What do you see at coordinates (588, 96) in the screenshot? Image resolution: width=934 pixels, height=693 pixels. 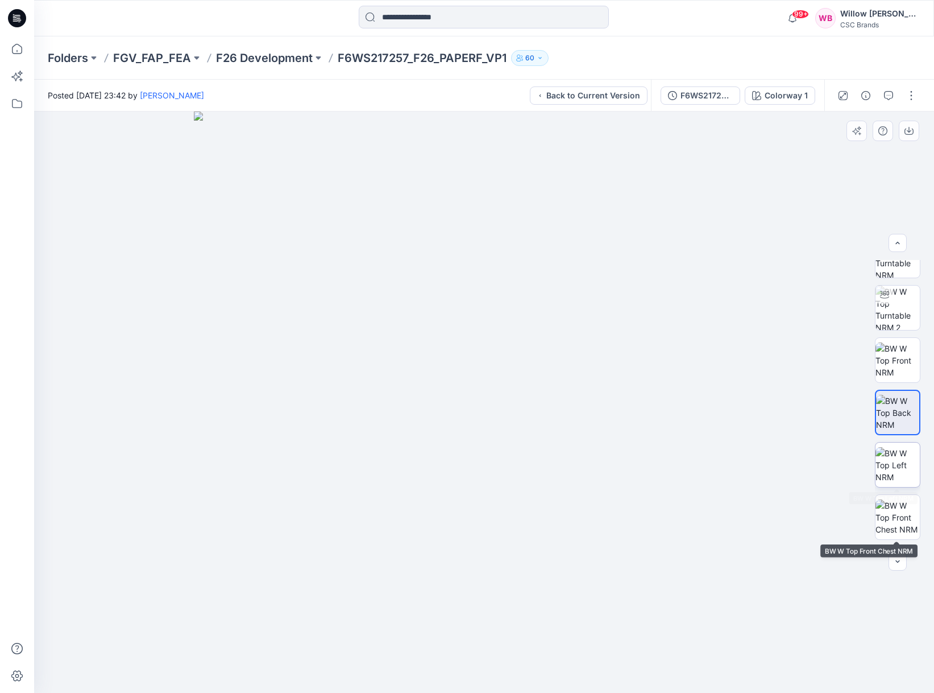 I see `button: Back to Current Version` at bounding box center [588, 96].